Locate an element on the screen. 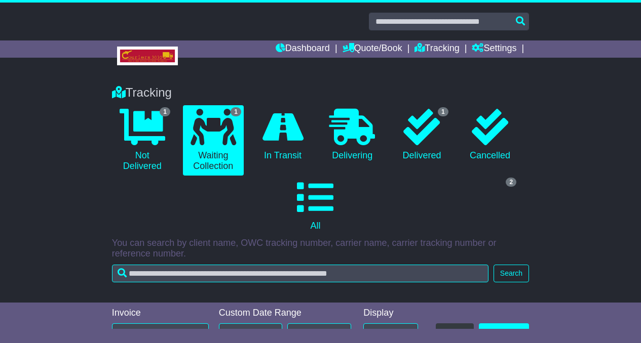  div: Tracking is located at coordinates (320, 93).